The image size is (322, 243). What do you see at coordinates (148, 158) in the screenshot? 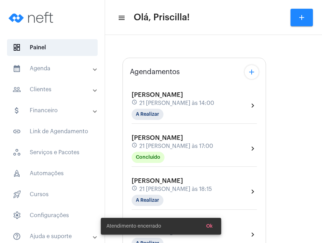
I see `mat-chip: Concluído` at bounding box center [148, 158].